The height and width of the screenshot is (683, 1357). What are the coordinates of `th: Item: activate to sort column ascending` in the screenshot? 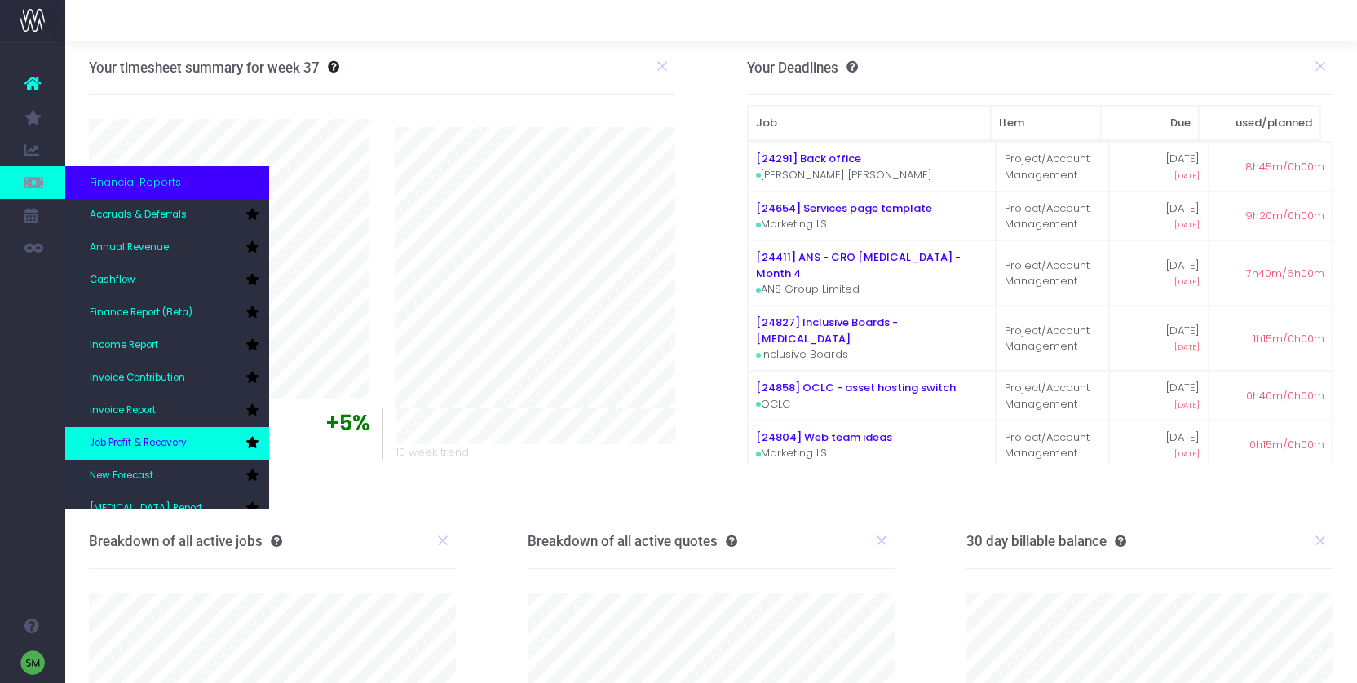 It's located at (1046, 123).